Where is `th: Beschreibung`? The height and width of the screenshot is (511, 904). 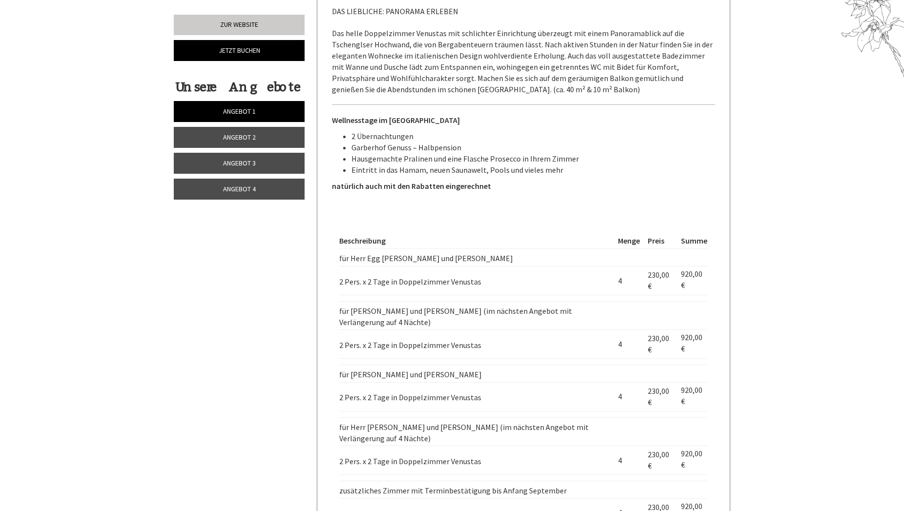 th: Beschreibung is located at coordinates (477, 241).